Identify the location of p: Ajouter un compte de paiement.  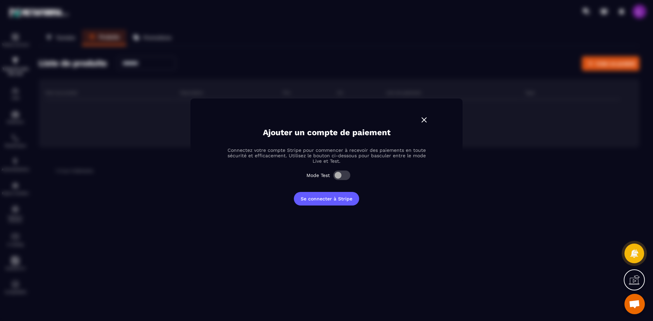
(327, 133).